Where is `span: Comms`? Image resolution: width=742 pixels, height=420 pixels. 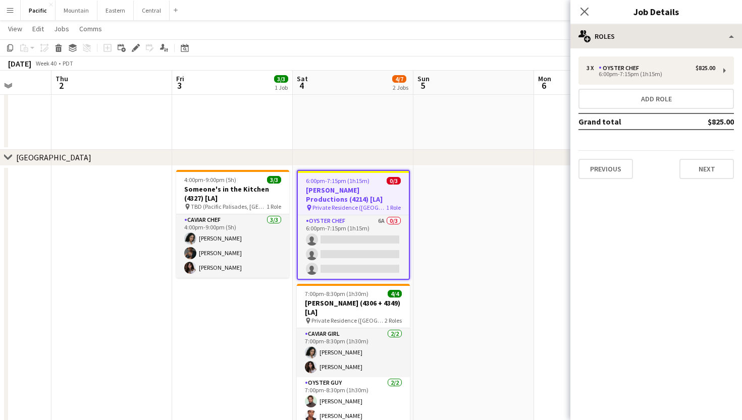 span: Comms is located at coordinates (90, 29).